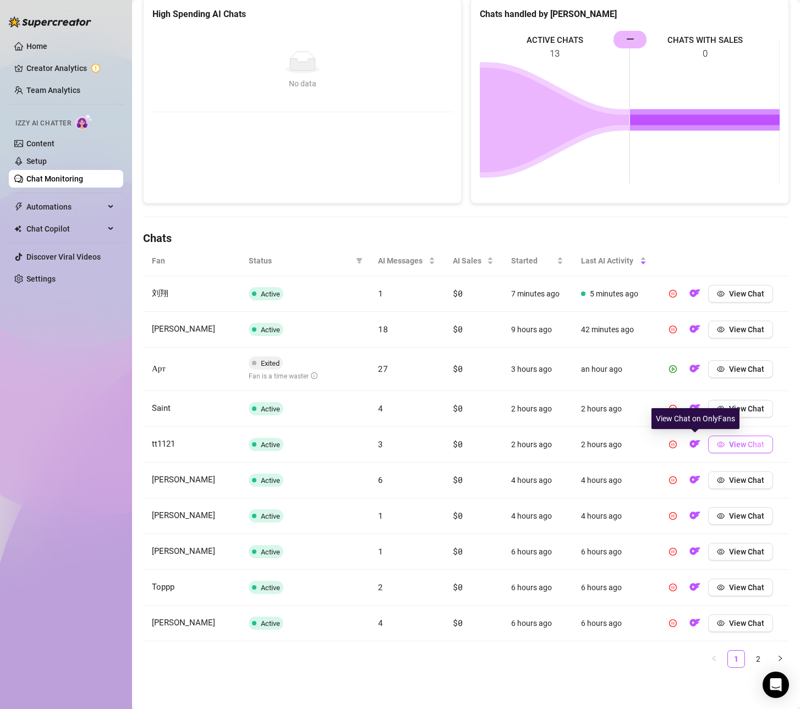 Image resolution: width=800 pixels, height=709 pixels. What do you see at coordinates (54, 179) in the screenshot?
I see `a: Chat Monitoring` at bounding box center [54, 179].